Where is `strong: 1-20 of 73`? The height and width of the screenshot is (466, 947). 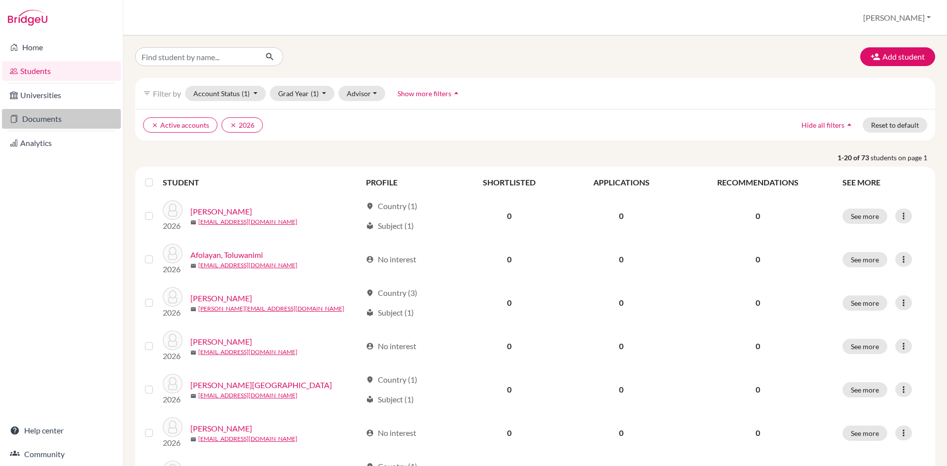
strong: 1-20 of 73 is located at coordinates (853, 157).